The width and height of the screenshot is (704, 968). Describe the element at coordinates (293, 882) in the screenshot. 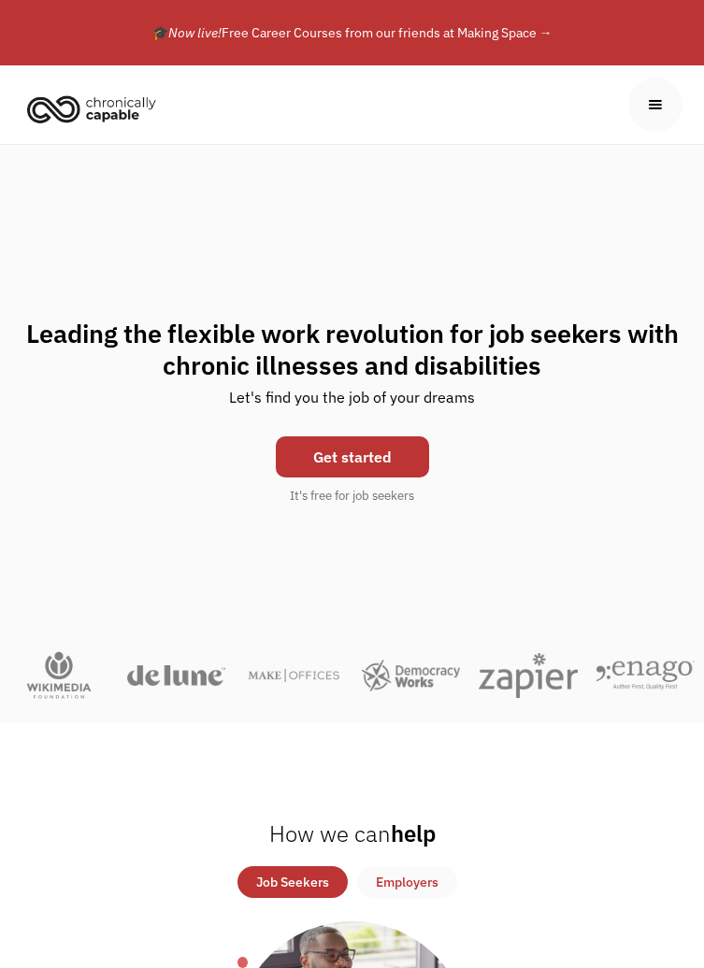

I see `div: Job Seekers` at that location.